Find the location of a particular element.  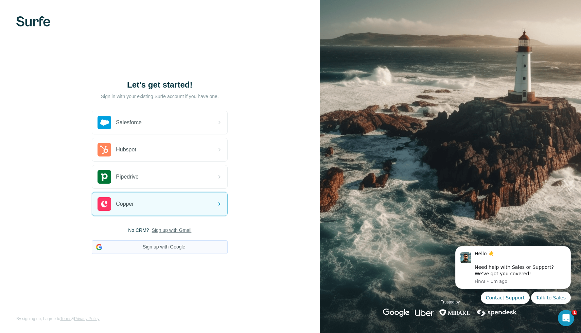

span: Sign up with Gmail is located at coordinates (171, 230).